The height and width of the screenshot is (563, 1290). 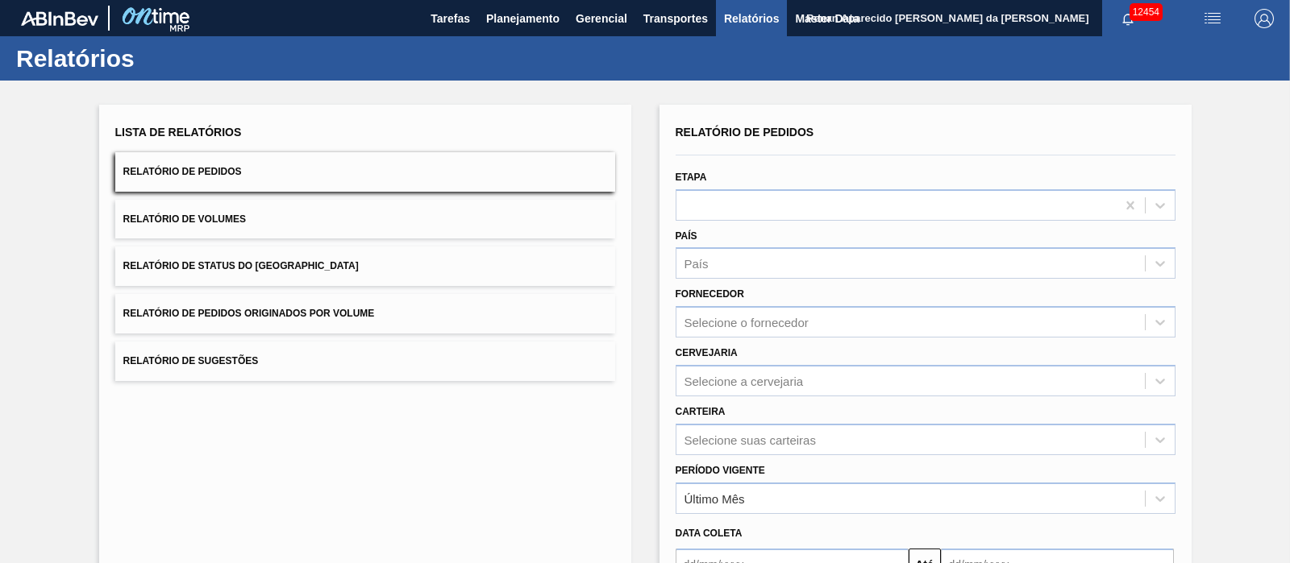 What do you see at coordinates (60, 19) in the screenshot?
I see `img: TNhmsLtSVTkK8tSr43FrP2fwEKptu5GPRR3wAAAABJRU5ErkJggg==` at bounding box center [60, 19].